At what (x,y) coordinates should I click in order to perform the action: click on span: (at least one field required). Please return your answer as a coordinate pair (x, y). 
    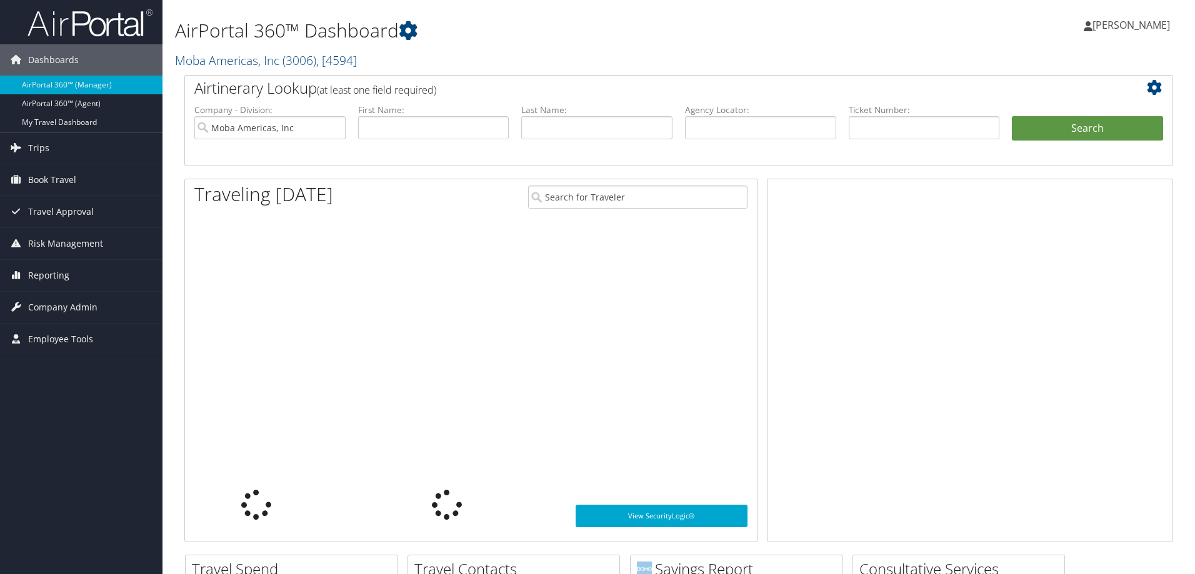
    Looking at the image, I should click on (376, 90).